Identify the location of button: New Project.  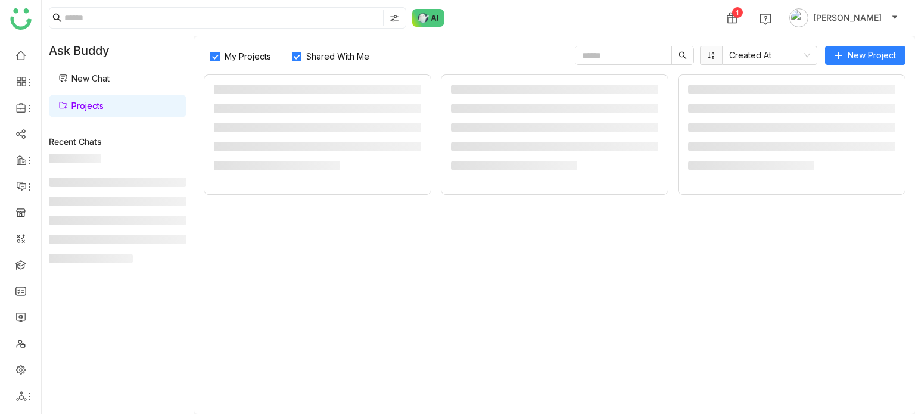
(865, 55).